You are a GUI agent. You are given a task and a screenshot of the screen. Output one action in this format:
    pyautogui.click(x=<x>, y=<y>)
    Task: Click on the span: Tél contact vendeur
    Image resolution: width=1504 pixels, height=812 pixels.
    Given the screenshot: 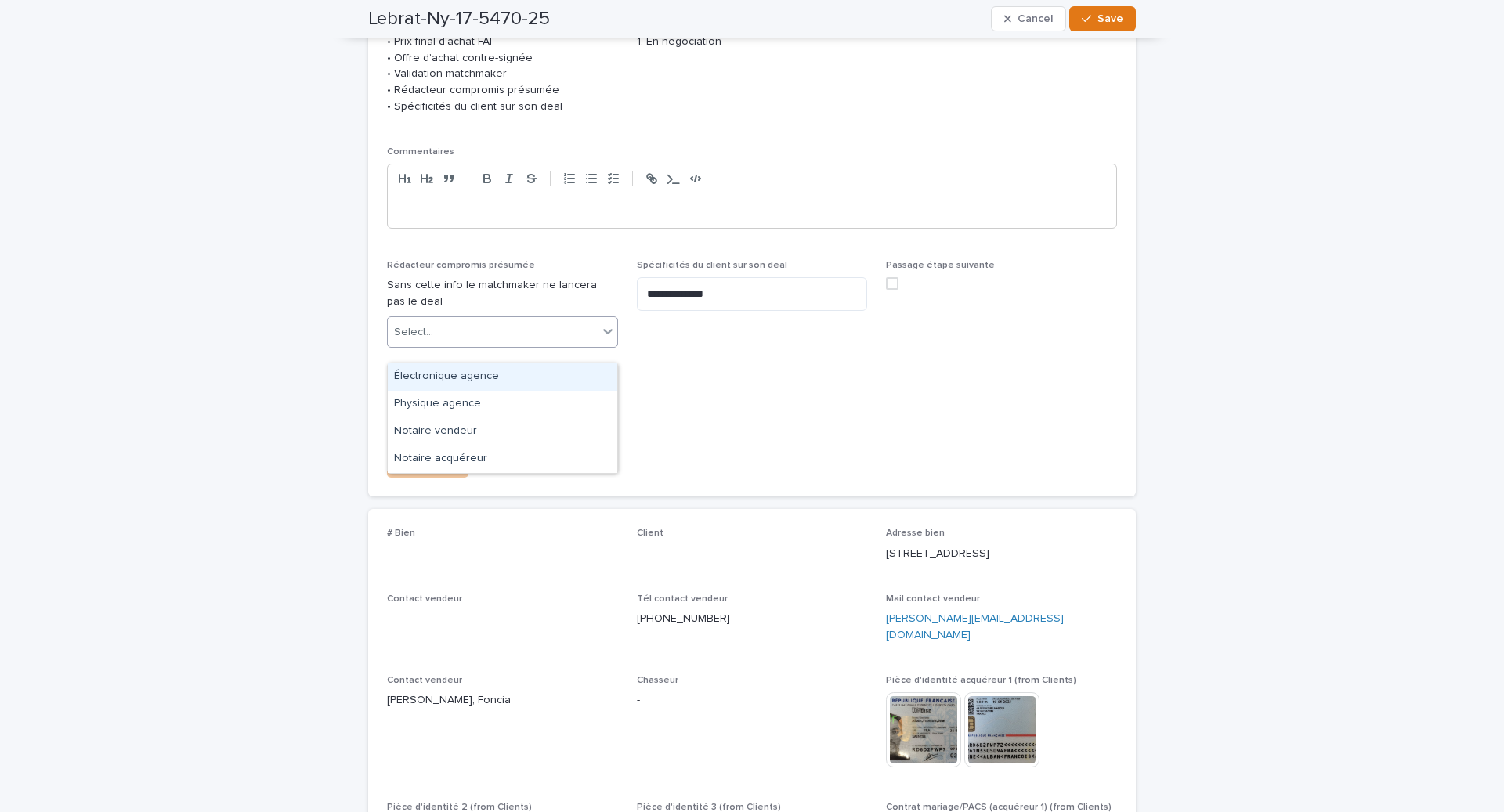 What is the action you would take?
    pyautogui.click(x=683, y=599)
    